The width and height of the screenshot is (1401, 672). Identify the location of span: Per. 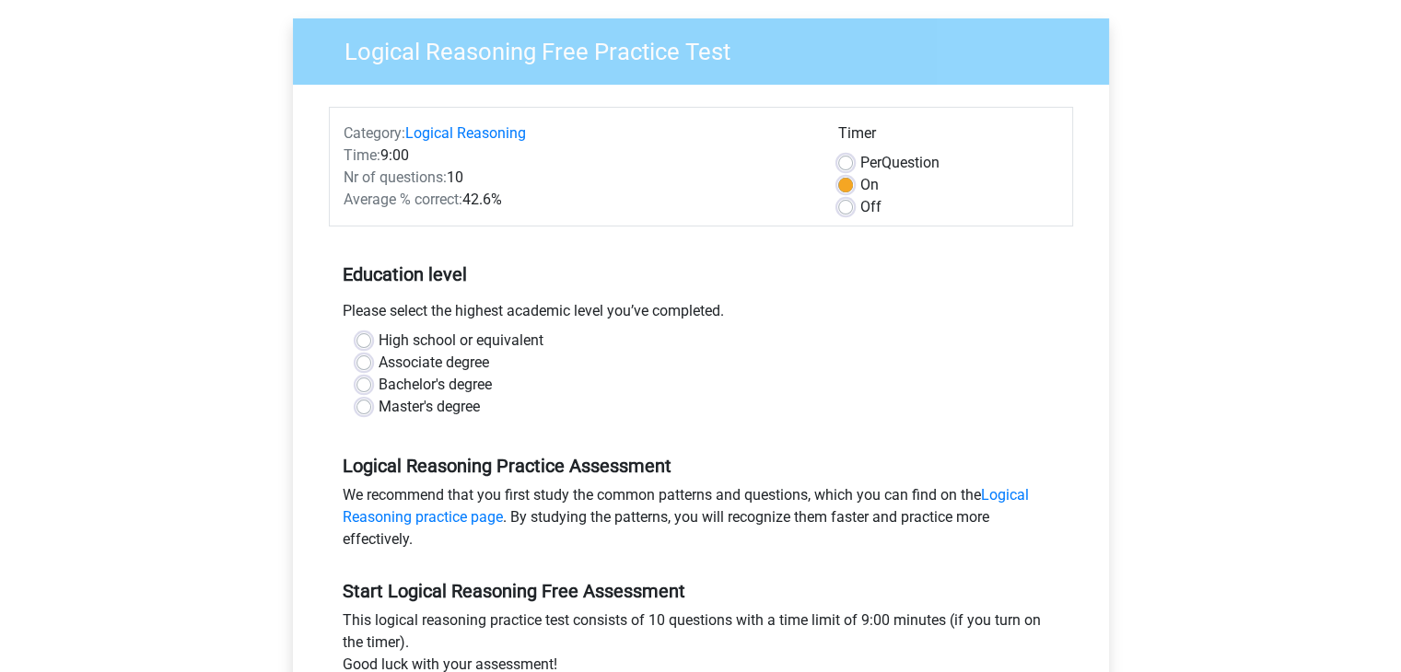
(870, 162).